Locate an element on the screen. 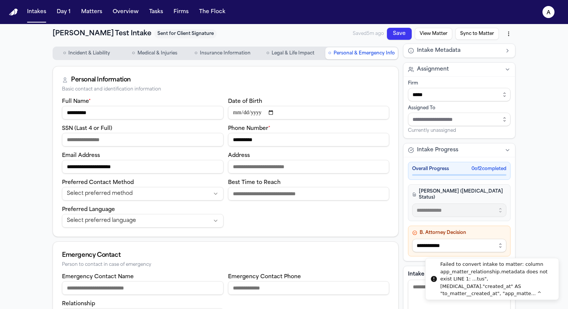 The image size is (568, 309). span: Intake Progress is located at coordinates (438, 150).